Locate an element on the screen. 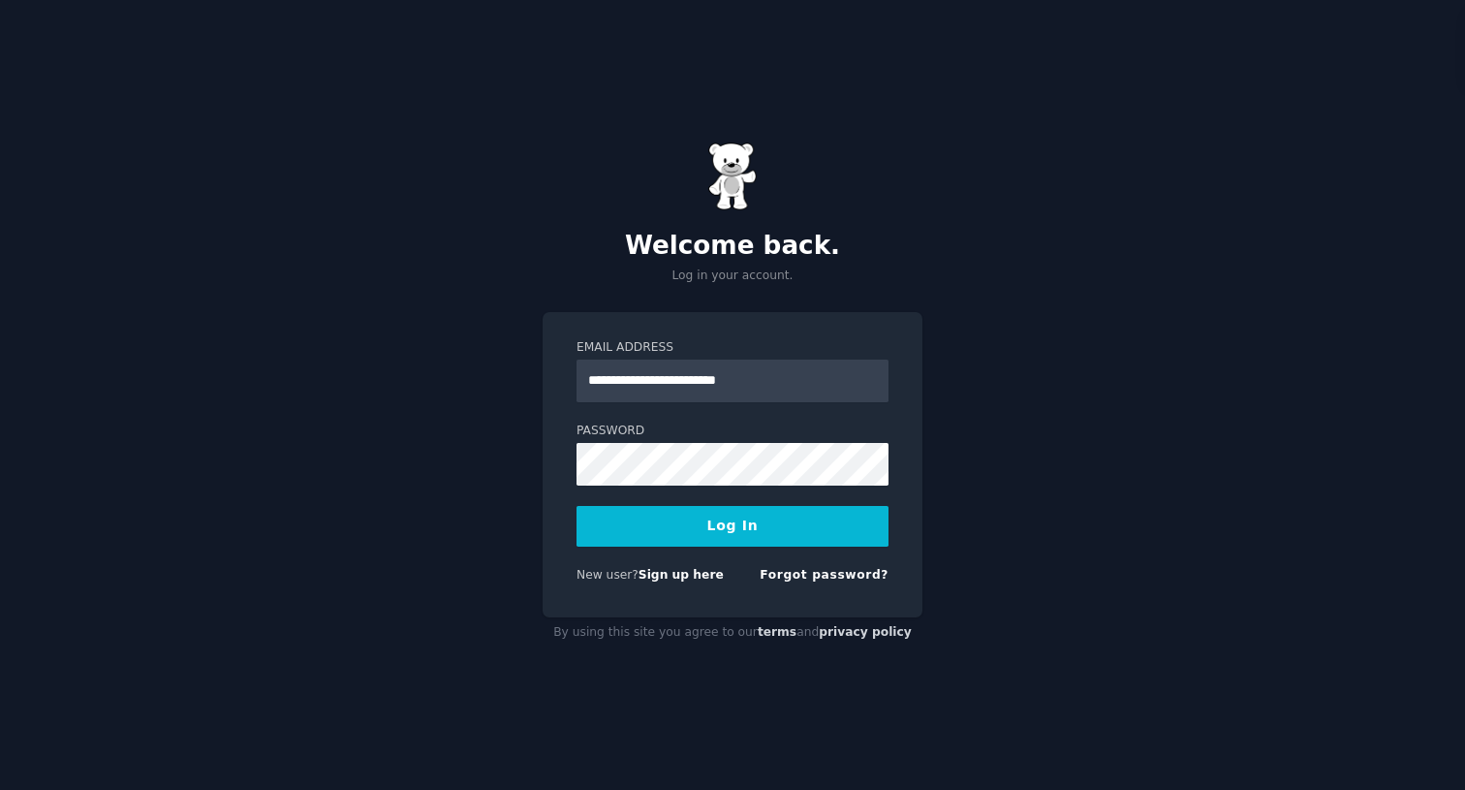  span: New user? is located at coordinates (608, 575).